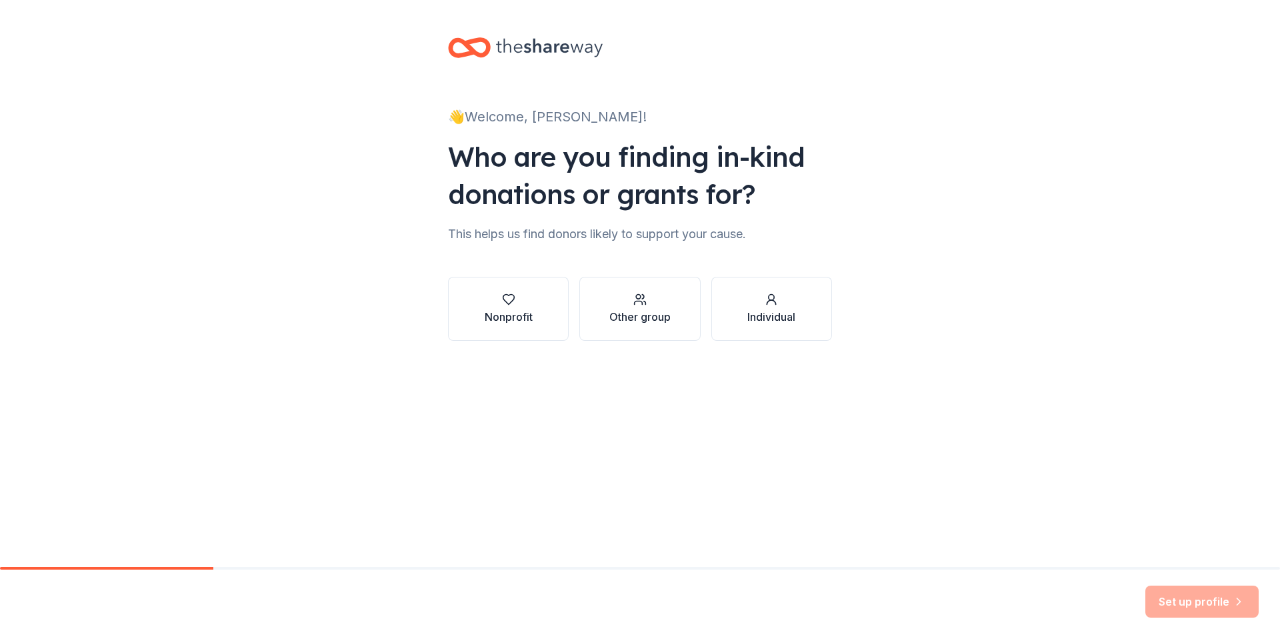 This screenshot has height=639, width=1280. I want to click on div: Individual, so click(771, 317).